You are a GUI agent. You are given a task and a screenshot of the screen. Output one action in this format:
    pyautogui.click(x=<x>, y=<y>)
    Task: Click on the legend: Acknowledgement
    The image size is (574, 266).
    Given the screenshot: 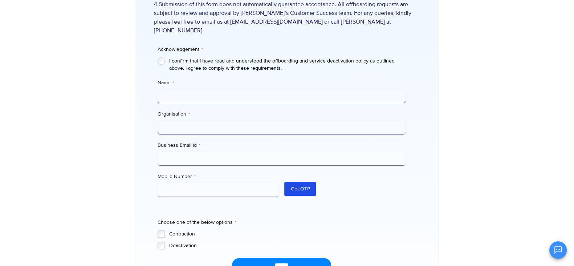 What is the action you would take?
    pyautogui.click(x=180, y=49)
    